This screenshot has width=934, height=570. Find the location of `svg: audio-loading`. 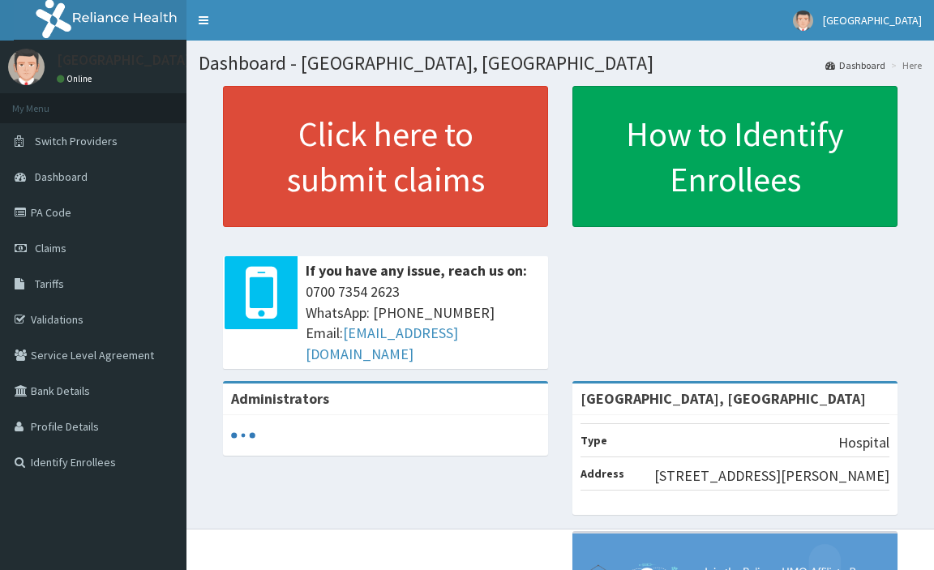

svg: audio-loading is located at coordinates (243, 436).